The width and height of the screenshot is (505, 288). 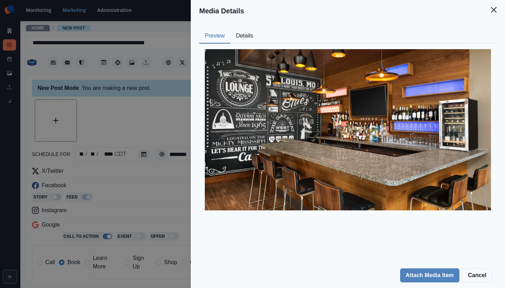 What do you see at coordinates (215, 36) in the screenshot?
I see `button: Preview` at bounding box center [215, 36].